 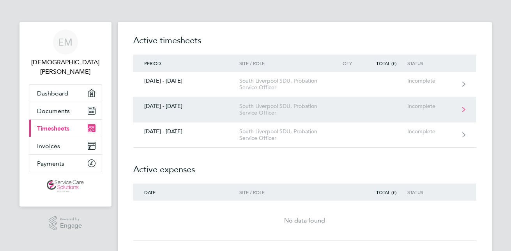 What do you see at coordinates (53, 93) in the screenshot?
I see `span: Dashboard` at bounding box center [53, 93].